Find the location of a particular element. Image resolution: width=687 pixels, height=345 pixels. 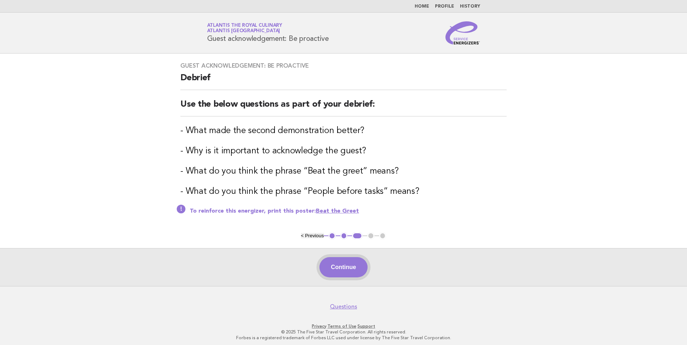

a: Support is located at coordinates (366, 327).